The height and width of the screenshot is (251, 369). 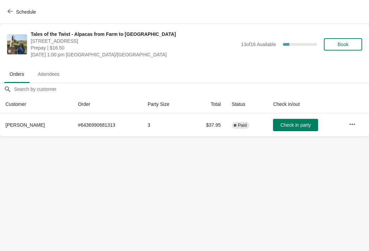 I want to click on span: Book, so click(x=343, y=44).